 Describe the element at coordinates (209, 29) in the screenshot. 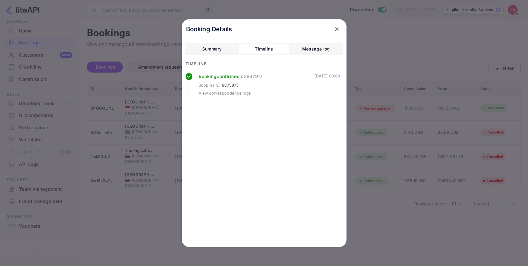

I see `p: Booking Details` at that location.